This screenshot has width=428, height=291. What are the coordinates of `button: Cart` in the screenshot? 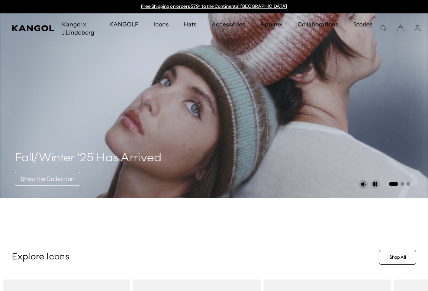 It's located at (401, 28).